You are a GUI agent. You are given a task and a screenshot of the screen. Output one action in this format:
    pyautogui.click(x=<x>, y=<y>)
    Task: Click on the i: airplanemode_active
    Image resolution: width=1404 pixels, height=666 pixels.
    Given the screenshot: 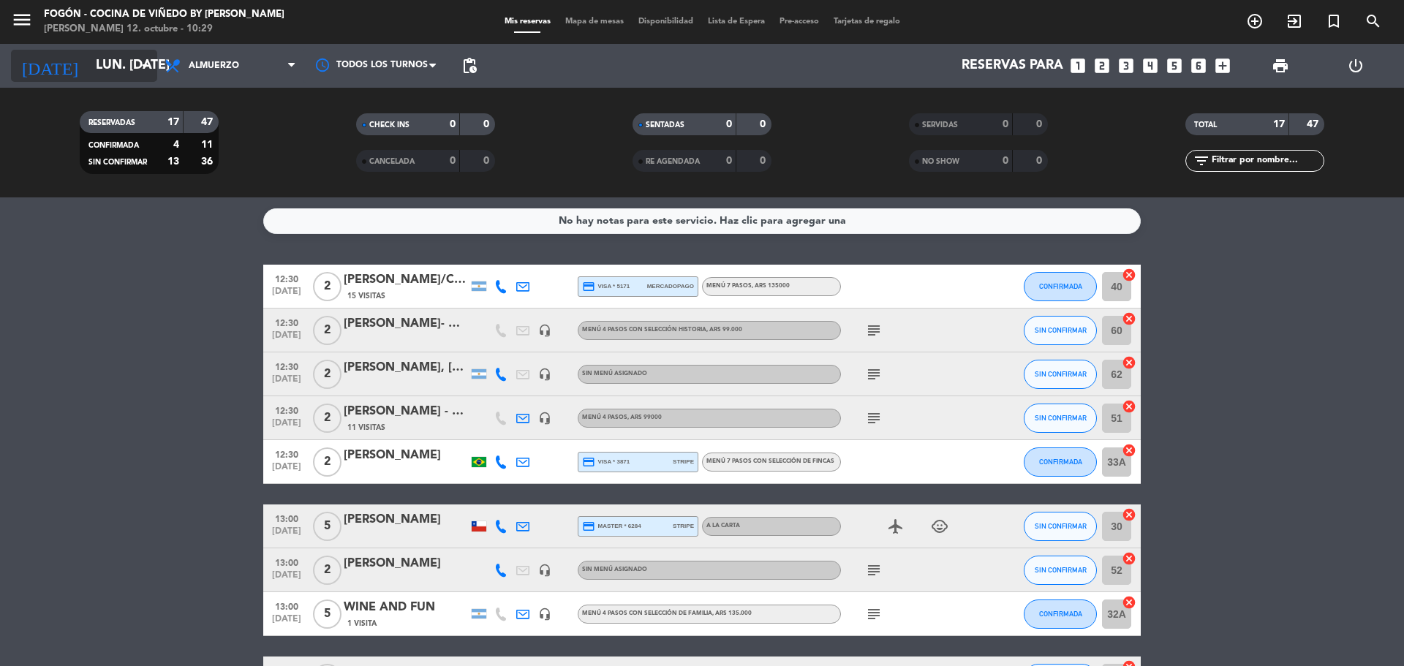 What is the action you would take?
    pyautogui.click(x=896, y=527)
    